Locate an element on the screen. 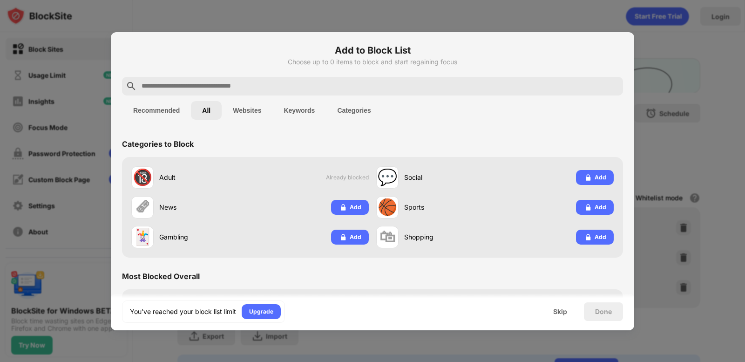 The height and width of the screenshot is (362, 745). img: search.svg is located at coordinates (131, 86).